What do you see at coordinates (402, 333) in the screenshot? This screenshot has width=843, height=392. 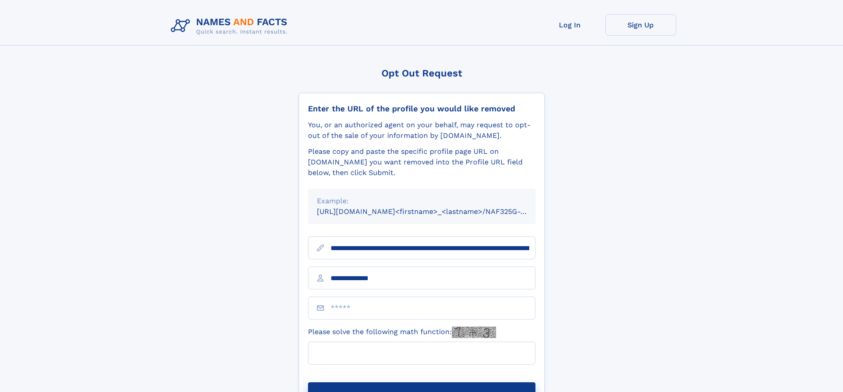 I see `label: Please solve the following math function:` at bounding box center [402, 333].